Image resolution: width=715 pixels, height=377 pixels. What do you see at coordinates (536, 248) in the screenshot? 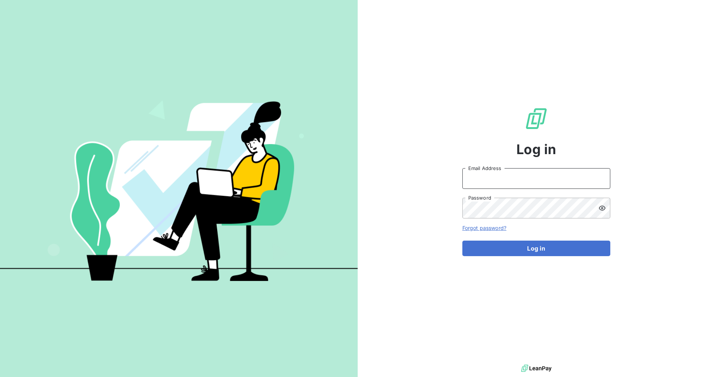
I see `button: Log in` at bounding box center [536, 248].